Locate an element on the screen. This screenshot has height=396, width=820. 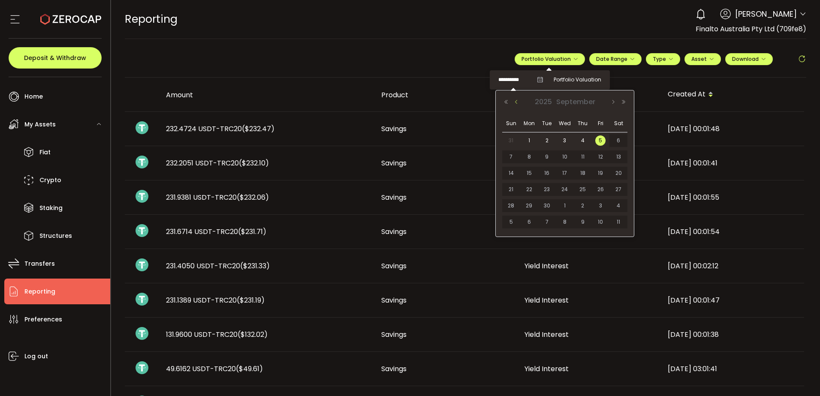
span: Download is located at coordinates (748, 59).